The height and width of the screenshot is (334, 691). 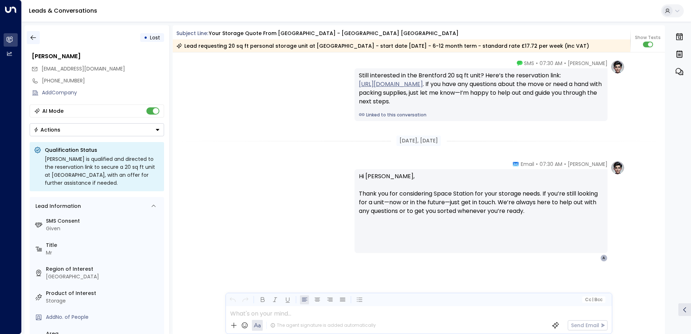 I want to click on label: SMS Consent, so click(x=103, y=221).